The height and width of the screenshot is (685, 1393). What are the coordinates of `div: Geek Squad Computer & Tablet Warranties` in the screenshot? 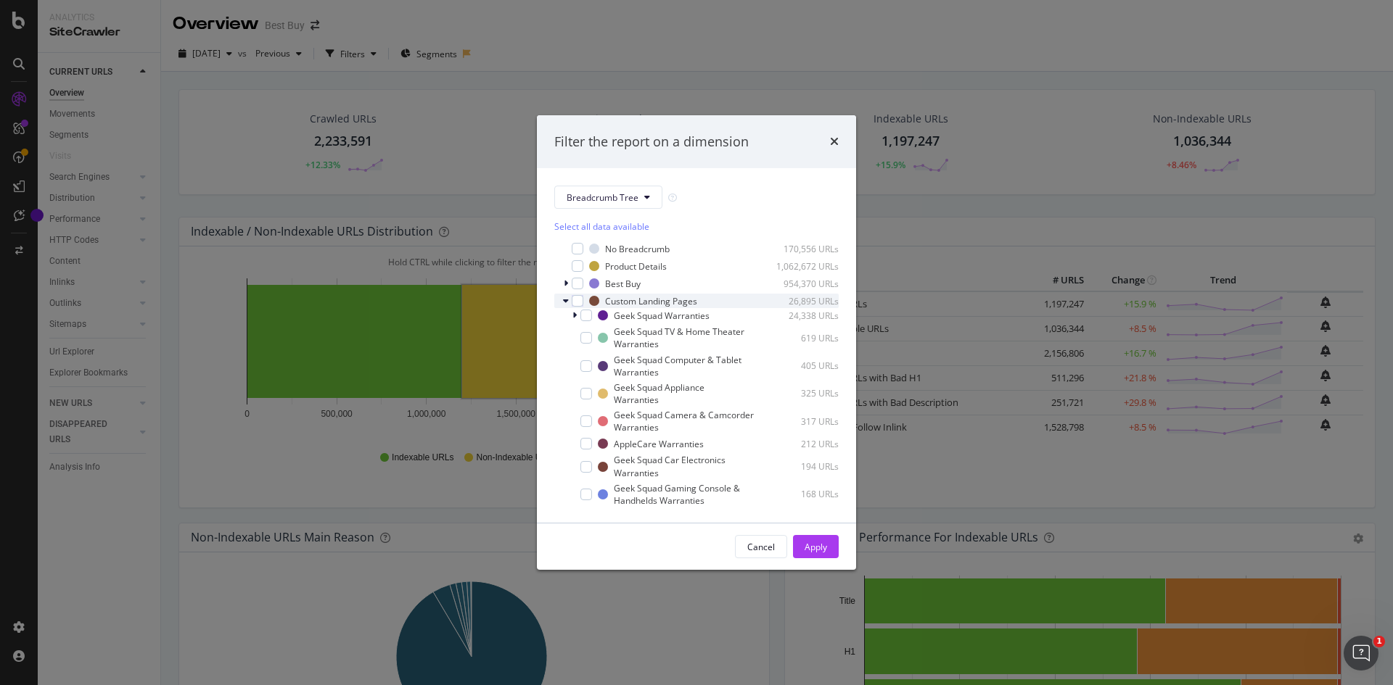 It's located at (686, 366).